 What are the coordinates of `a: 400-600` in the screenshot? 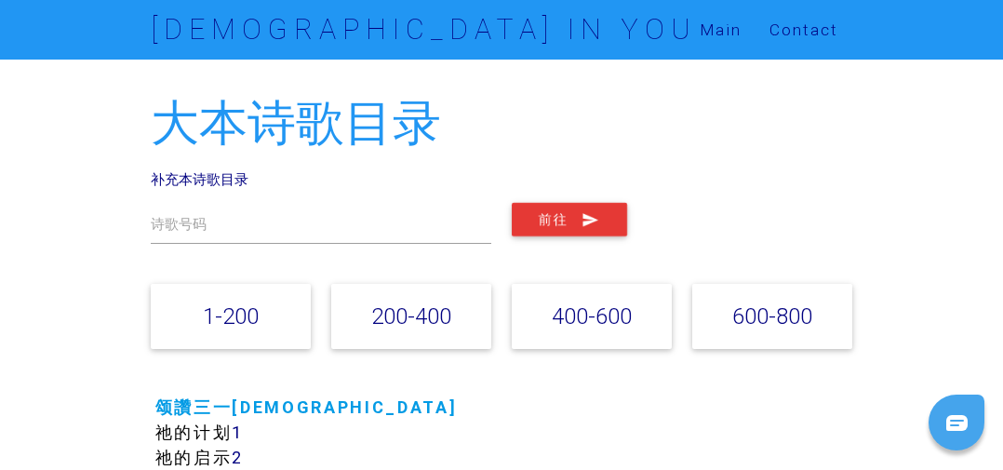 It's located at (592, 315).